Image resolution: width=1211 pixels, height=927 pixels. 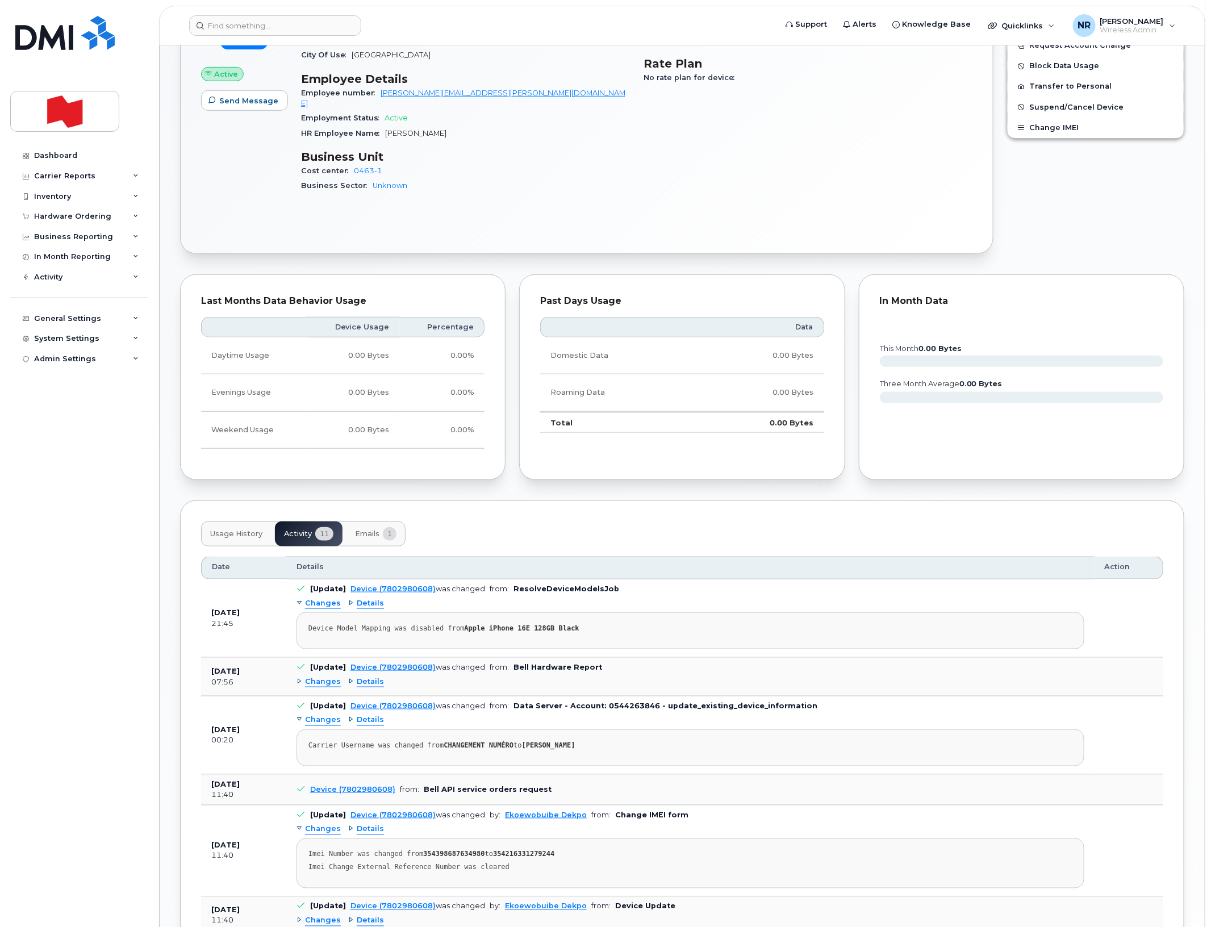 I want to click on div: Imei Number was changed from to, so click(x=690, y=855).